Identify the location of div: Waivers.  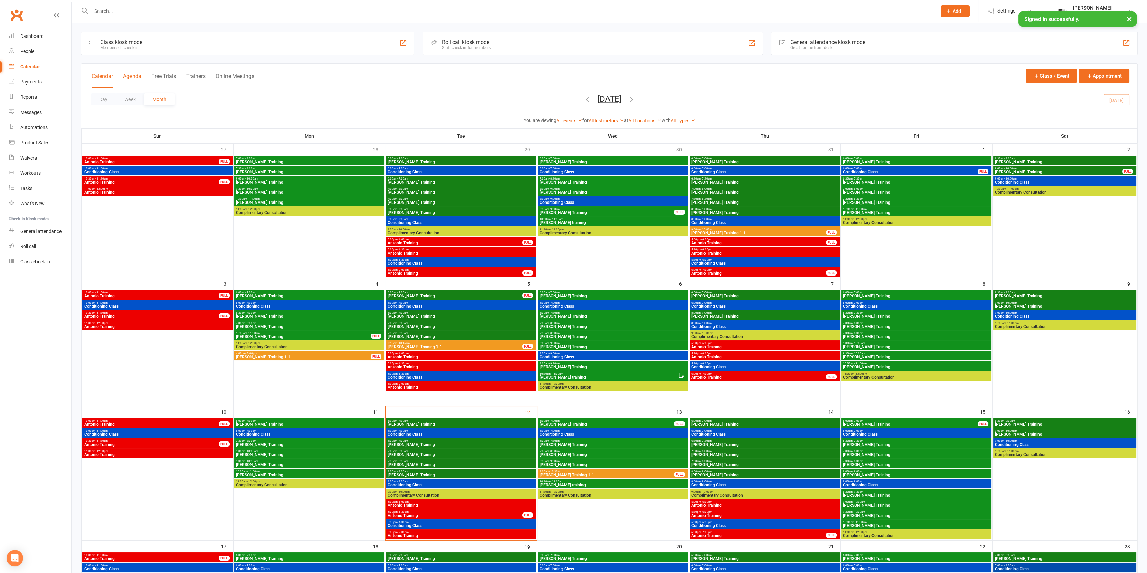
(28, 158).